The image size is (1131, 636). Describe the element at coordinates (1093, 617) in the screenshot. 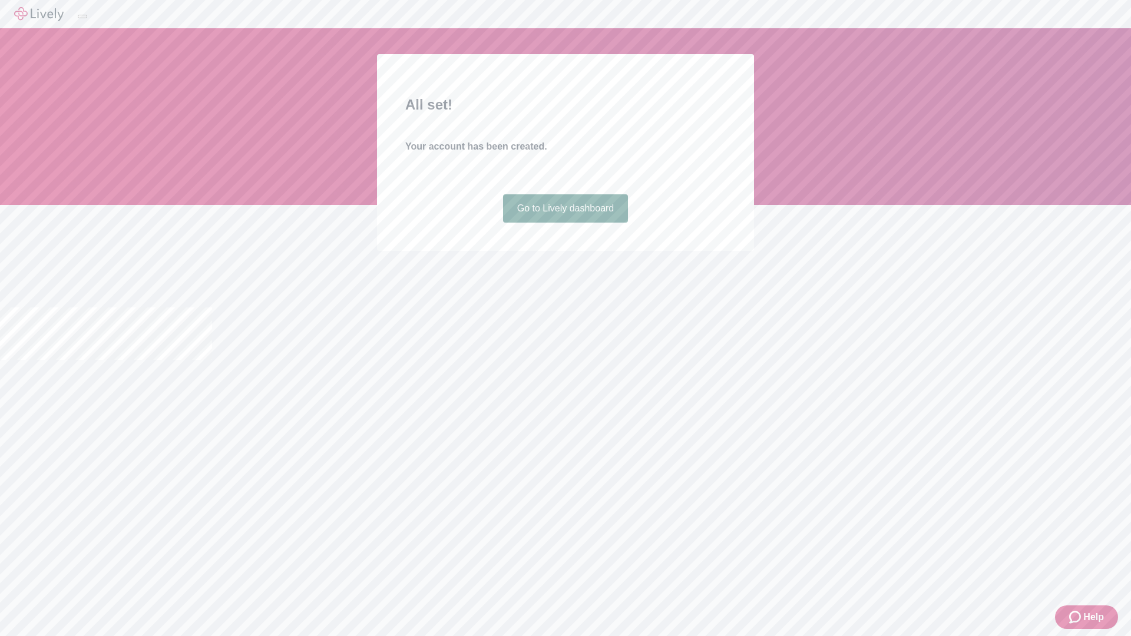

I see `span: Help` at that location.